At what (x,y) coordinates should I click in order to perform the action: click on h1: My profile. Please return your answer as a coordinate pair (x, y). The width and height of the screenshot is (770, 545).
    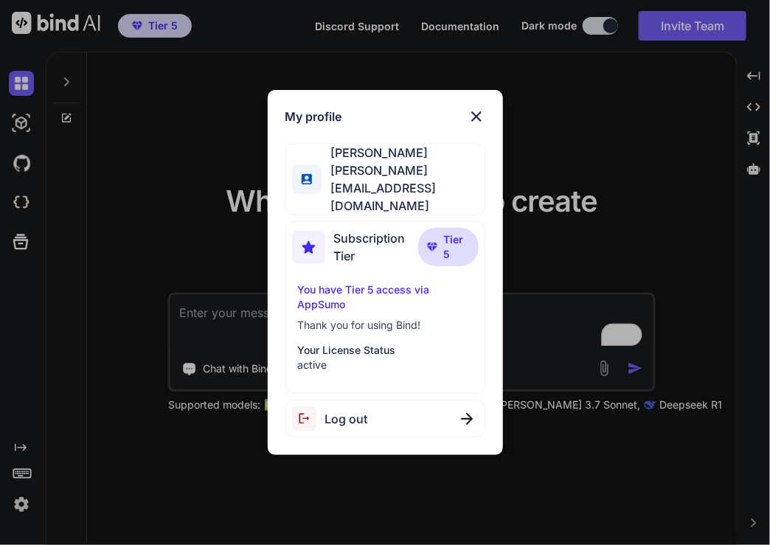
    Looking at the image, I should click on (313, 116).